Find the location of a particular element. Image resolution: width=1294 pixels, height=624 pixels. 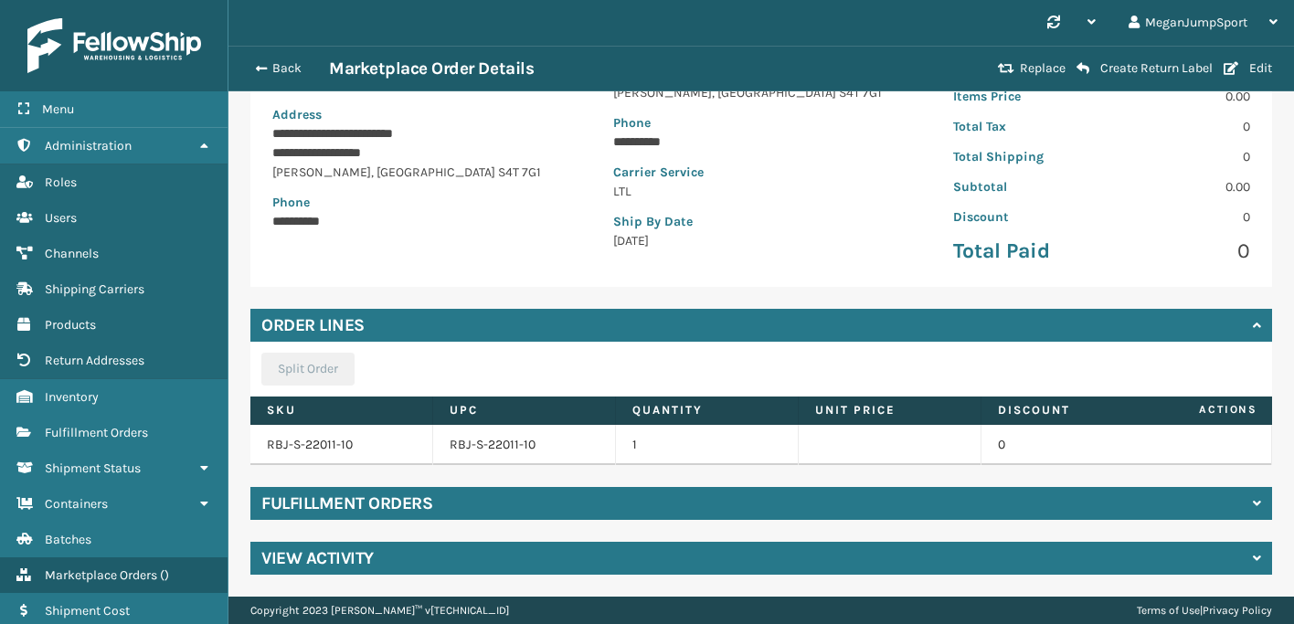

label: Quantity is located at coordinates (707, 410).